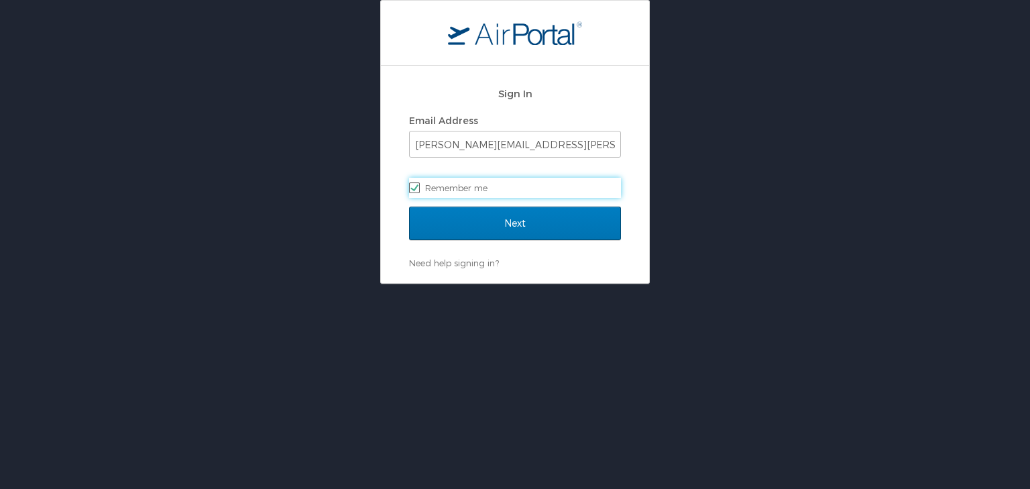 The height and width of the screenshot is (489, 1030). What do you see at coordinates (515, 93) in the screenshot?
I see `h2: Sign In` at bounding box center [515, 93].